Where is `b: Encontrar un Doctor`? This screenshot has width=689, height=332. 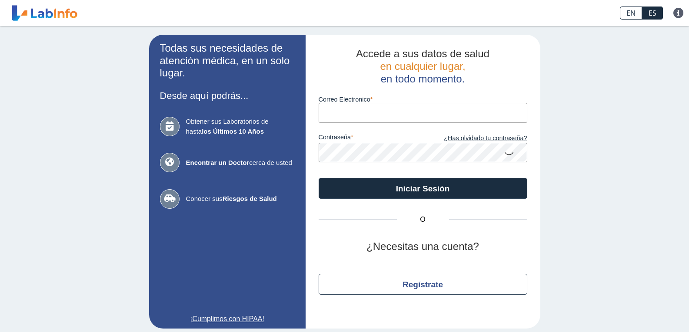
b: Encontrar un Doctor is located at coordinates (218, 162).